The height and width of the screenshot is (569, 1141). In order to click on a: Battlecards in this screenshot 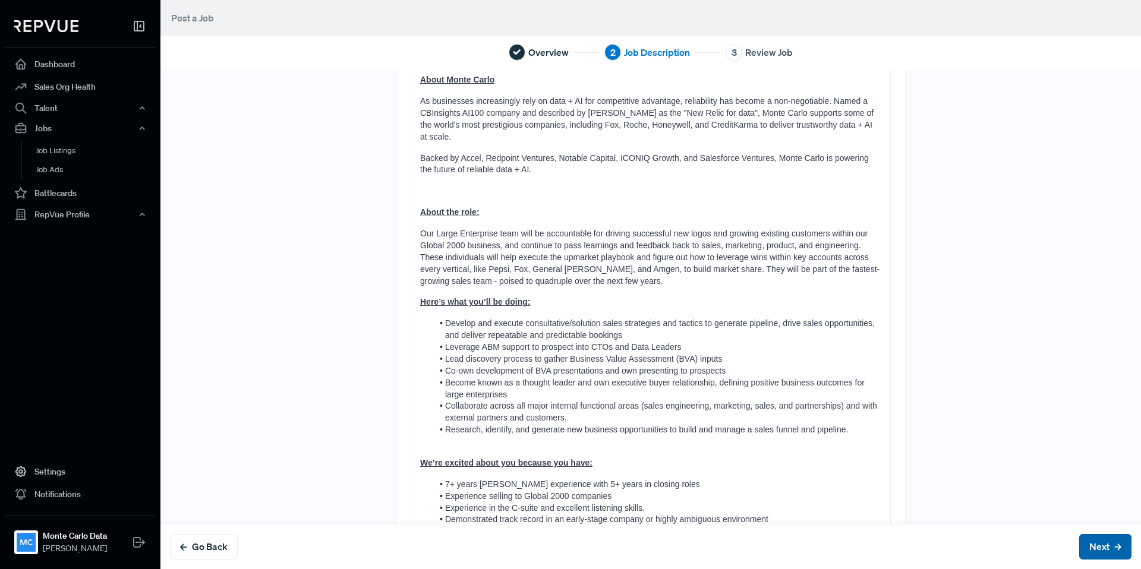, I will do `click(80, 193)`.